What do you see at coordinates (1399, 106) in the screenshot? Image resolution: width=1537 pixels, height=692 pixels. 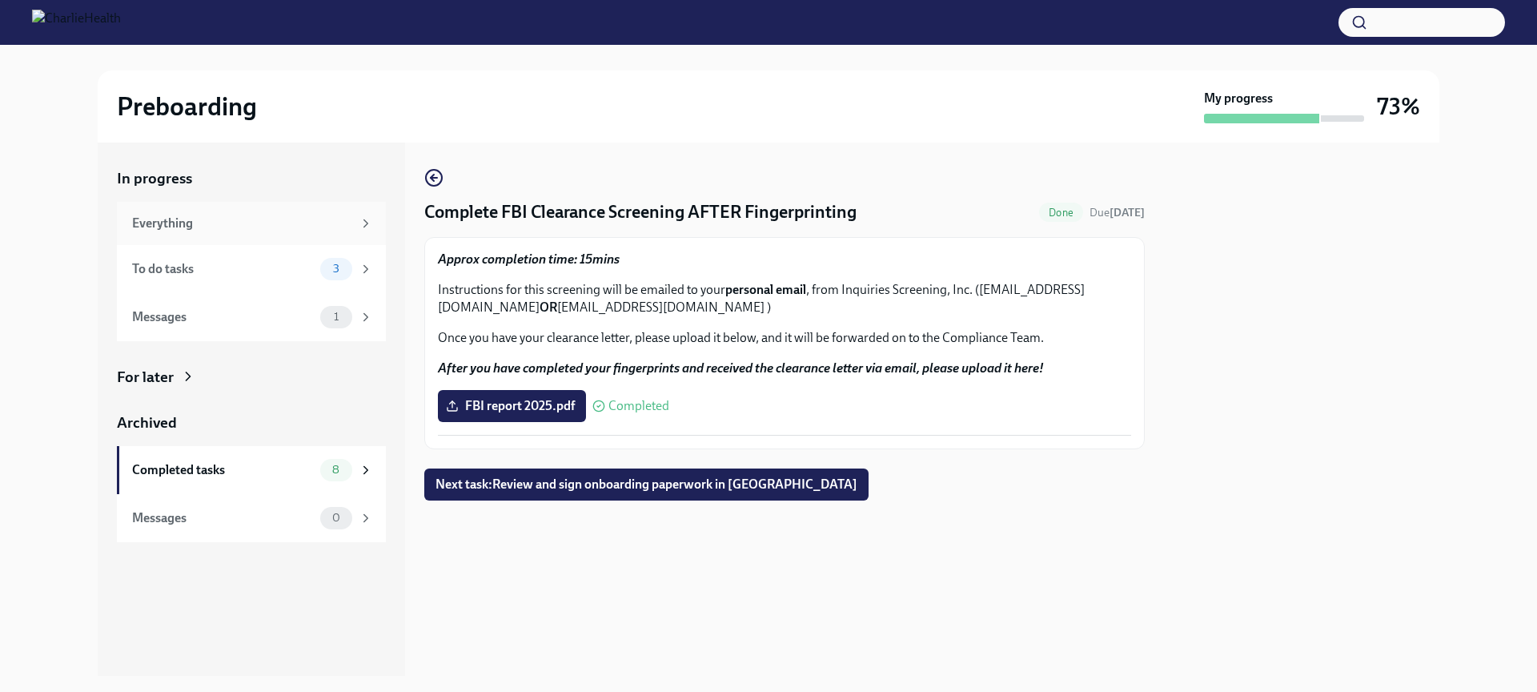 I see `h3: 73%` at bounding box center [1399, 106].